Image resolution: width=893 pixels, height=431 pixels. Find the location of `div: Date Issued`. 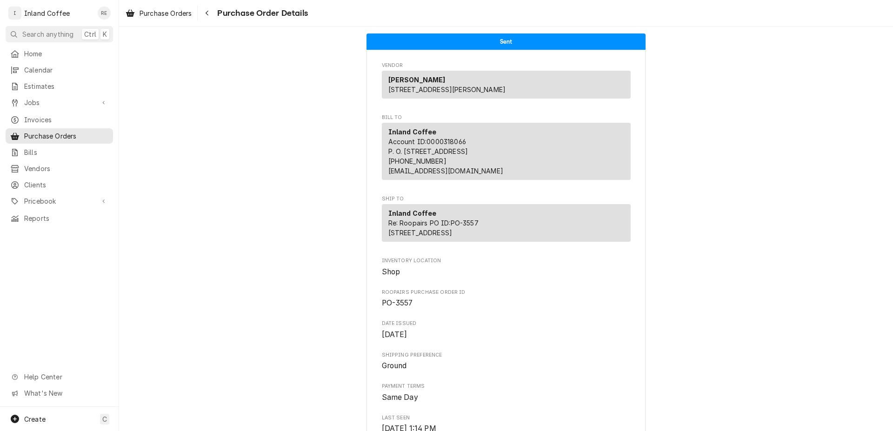

div: Date Issued is located at coordinates (506, 330).